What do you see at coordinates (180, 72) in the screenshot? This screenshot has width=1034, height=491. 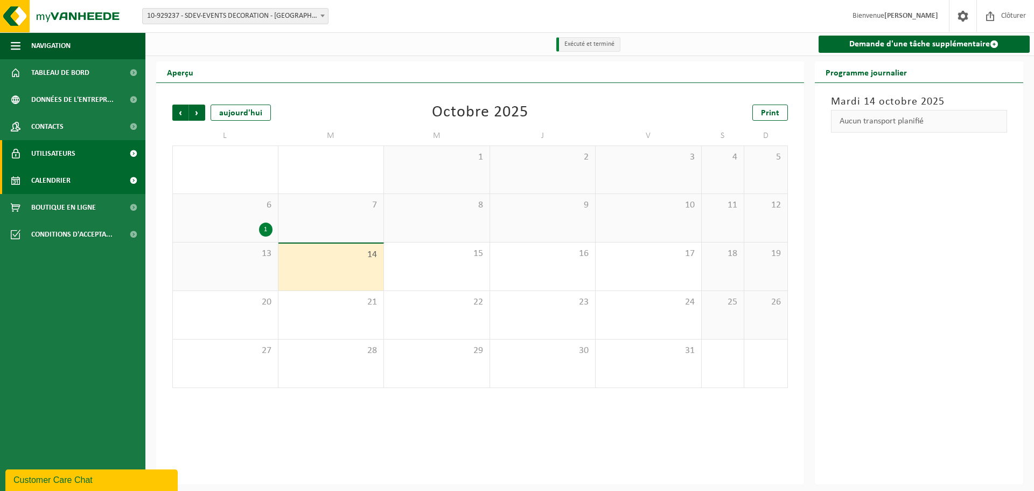 I see `h2: Aperçu` at bounding box center [180, 72].